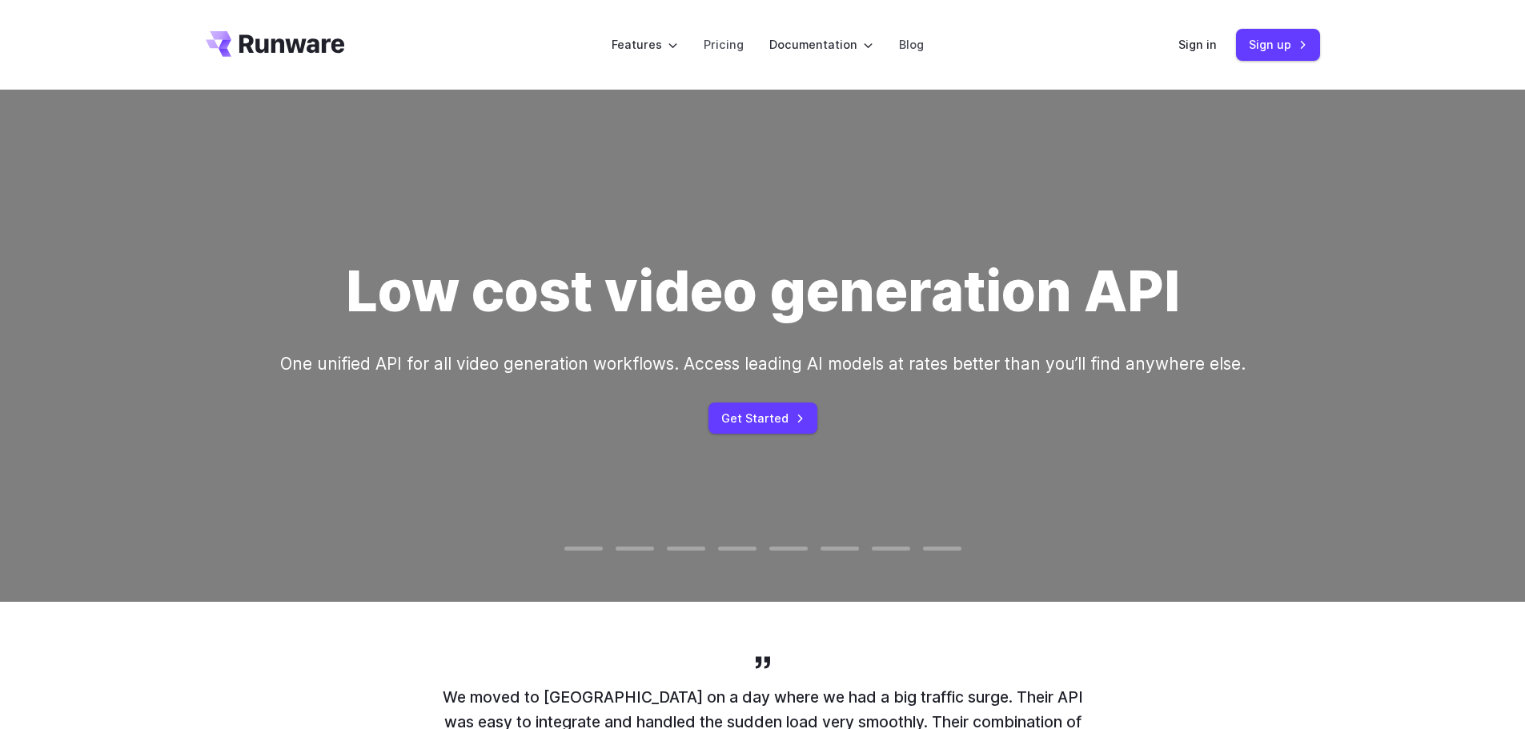  Describe the element at coordinates (763, 363) in the screenshot. I see `p: One unified API for all video generation workflows. Access leading AI models at rates better than...` at that location.